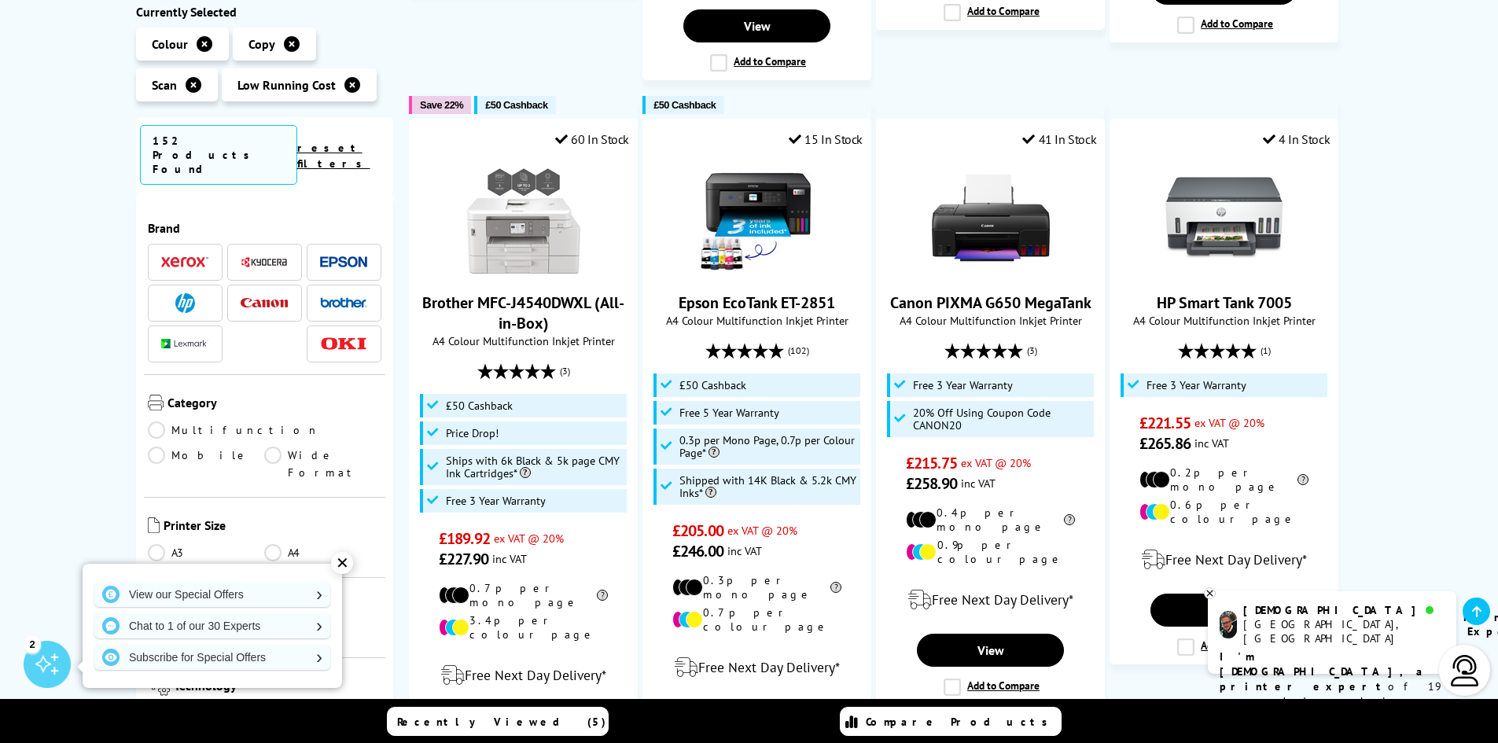  Describe the element at coordinates (1265, 351) in the screenshot. I see `span: (1)` at that location.